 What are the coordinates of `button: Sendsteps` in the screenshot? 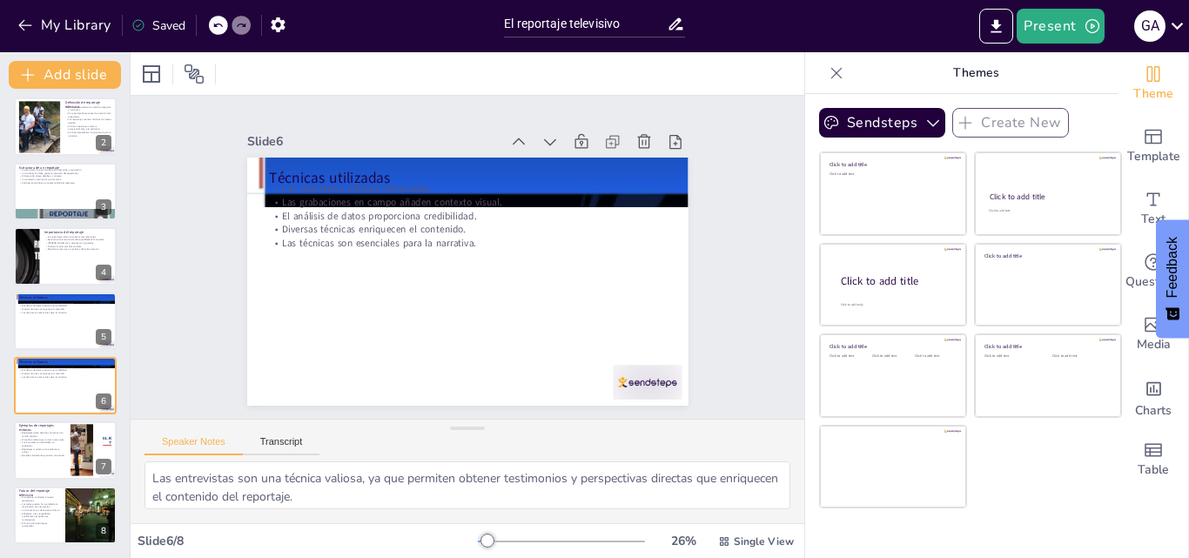 It's located at (882, 123).